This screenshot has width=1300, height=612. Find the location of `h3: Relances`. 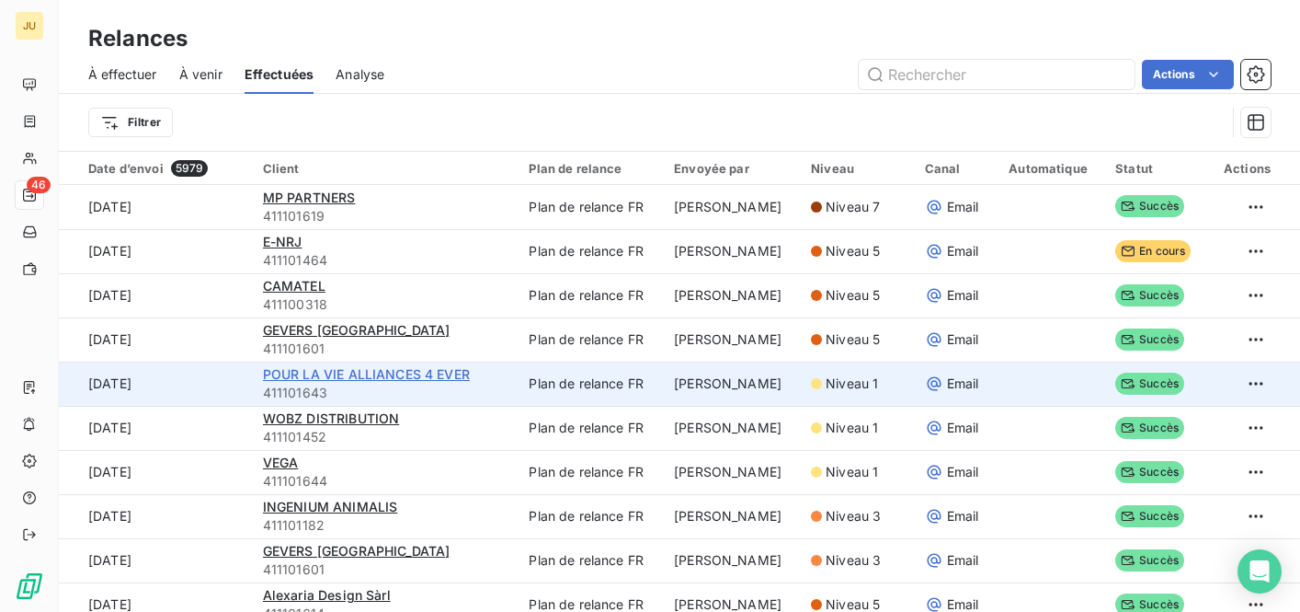

h3: Relances is located at coordinates (138, 39).